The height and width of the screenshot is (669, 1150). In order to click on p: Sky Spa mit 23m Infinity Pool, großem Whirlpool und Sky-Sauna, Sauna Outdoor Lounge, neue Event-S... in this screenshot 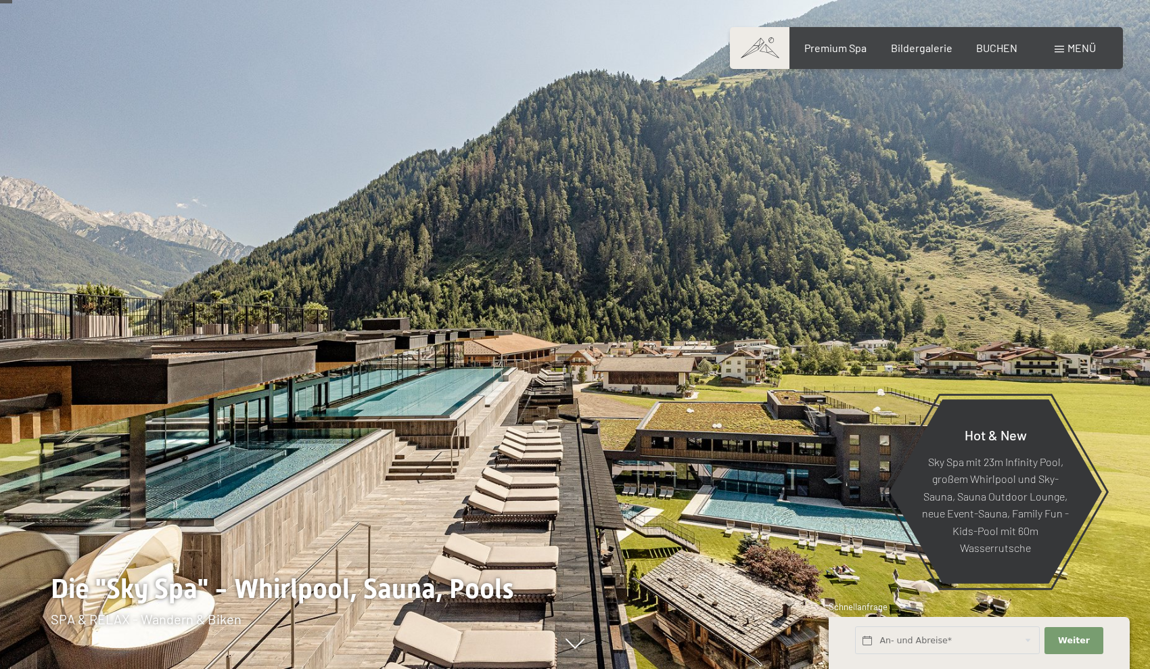, I will do `click(995, 505)`.